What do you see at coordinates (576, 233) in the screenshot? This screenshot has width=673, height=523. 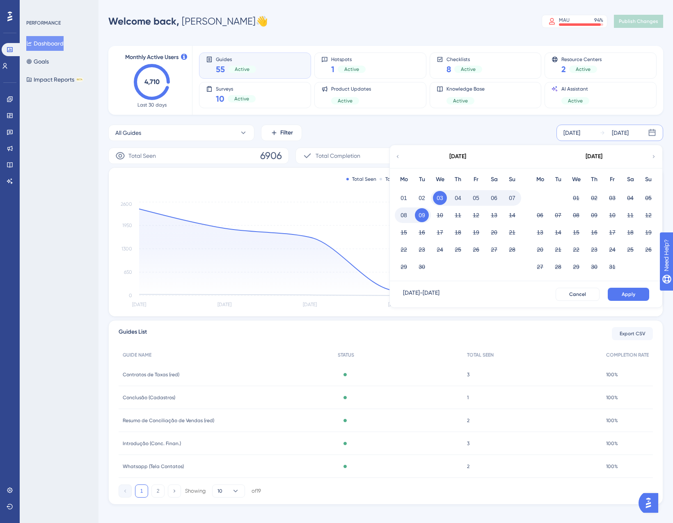 I see `button: 15` at bounding box center [576, 233].